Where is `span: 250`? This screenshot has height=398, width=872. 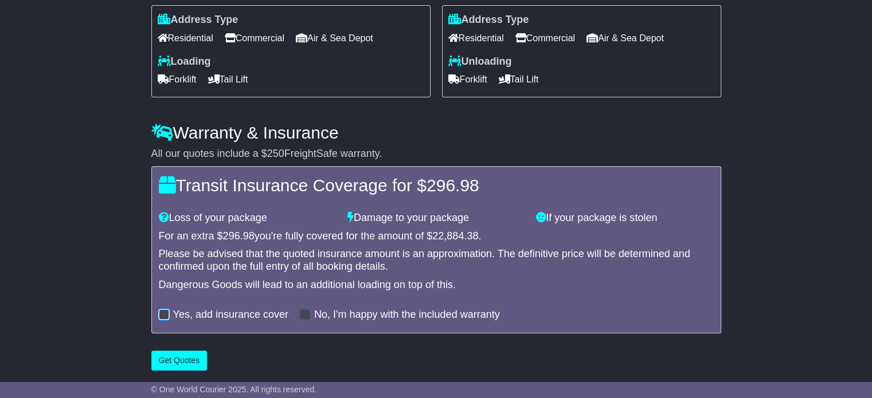 span: 250 is located at coordinates (276, 154).